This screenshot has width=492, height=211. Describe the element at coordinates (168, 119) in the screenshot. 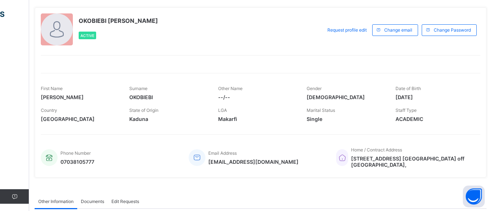

I see `span: Kaduna` at that location.